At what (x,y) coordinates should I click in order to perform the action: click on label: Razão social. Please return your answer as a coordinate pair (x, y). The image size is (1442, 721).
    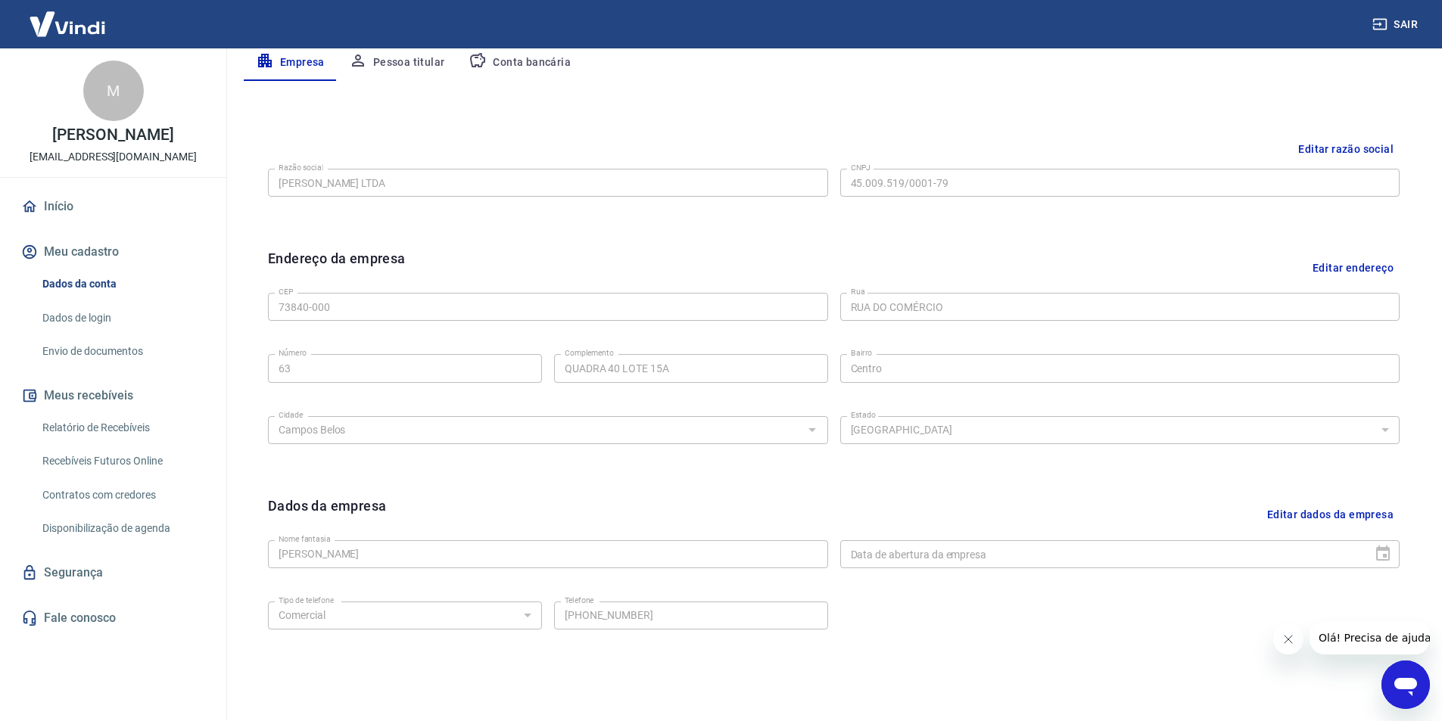
    Looking at the image, I should click on (301, 167).